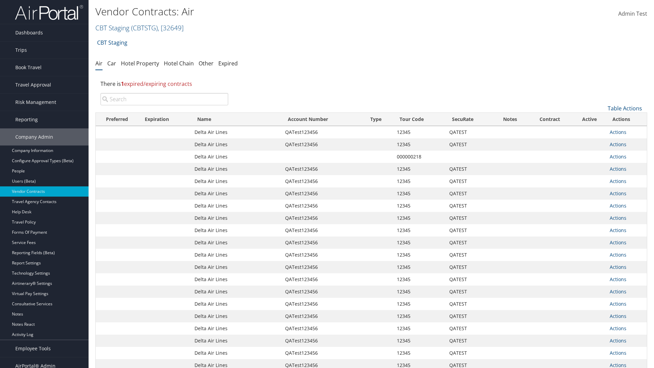 The width and height of the screenshot is (654, 368). Describe the element at coordinates (550, 119) in the screenshot. I see `th: Contract: activate to sort column ascending` at that location.